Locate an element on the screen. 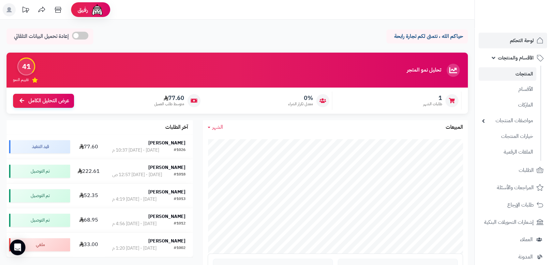 The image size is (551, 265). span: تقييم النمو is located at coordinates (21, 80).